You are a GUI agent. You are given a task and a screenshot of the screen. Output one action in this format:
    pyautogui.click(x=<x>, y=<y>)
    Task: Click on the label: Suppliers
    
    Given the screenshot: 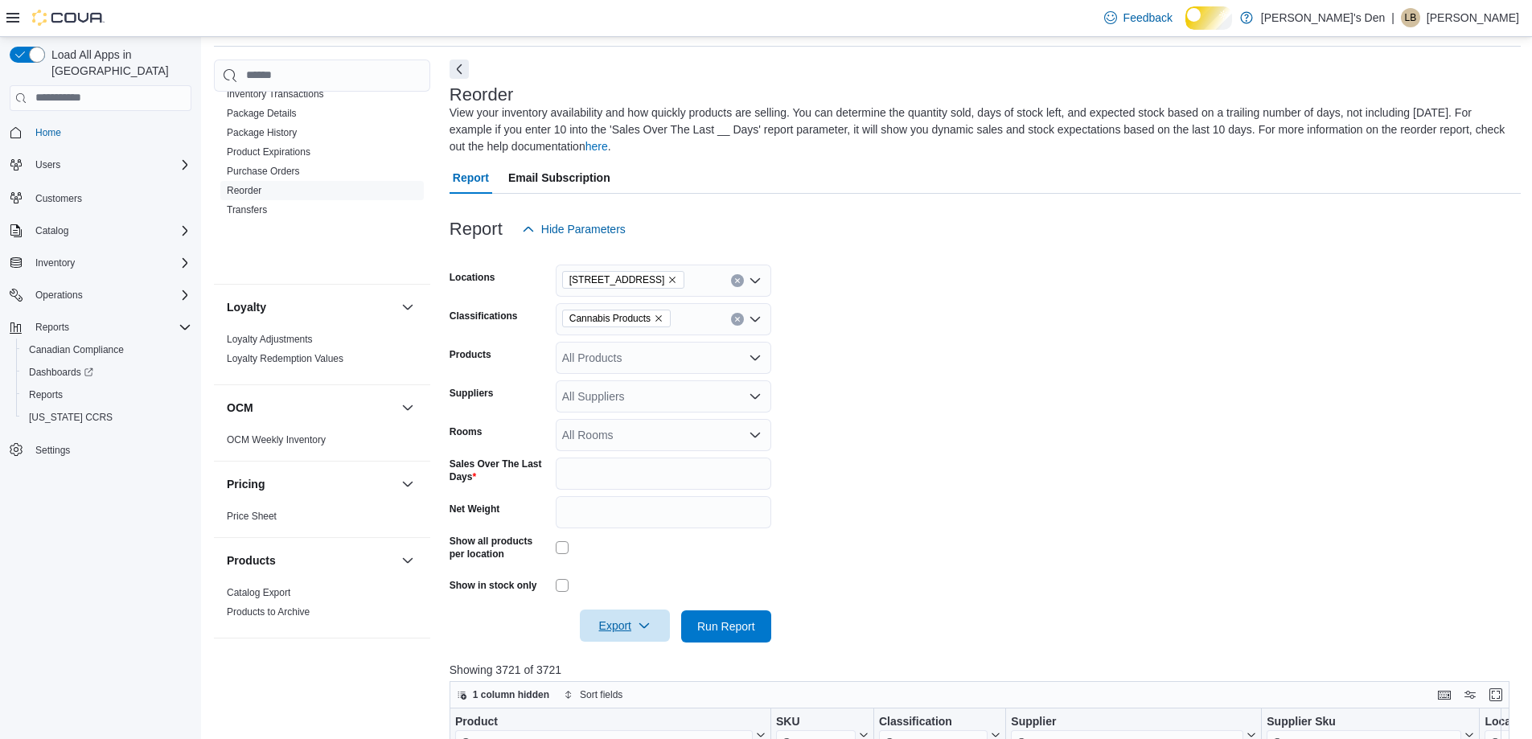 What is the action you would take?
    pyautogui.click(x=471, y=393)
    